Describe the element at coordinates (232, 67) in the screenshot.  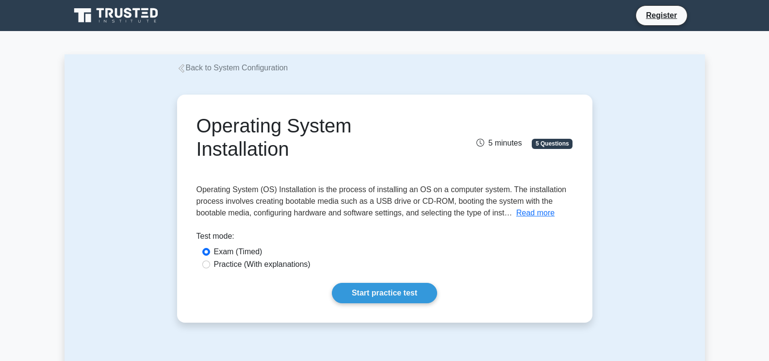
I see `a: Back to System Configuration` at that location.